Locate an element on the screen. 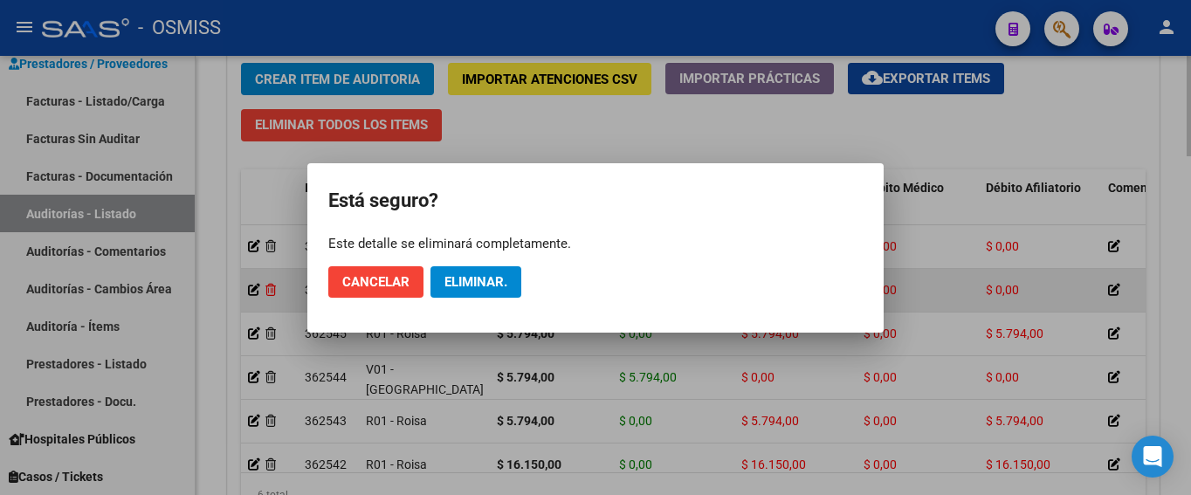 Image resolution: width=1191 pixels, height=495 pixels. div: Open Intercom Messenger is located at coordinates (1153, 457).